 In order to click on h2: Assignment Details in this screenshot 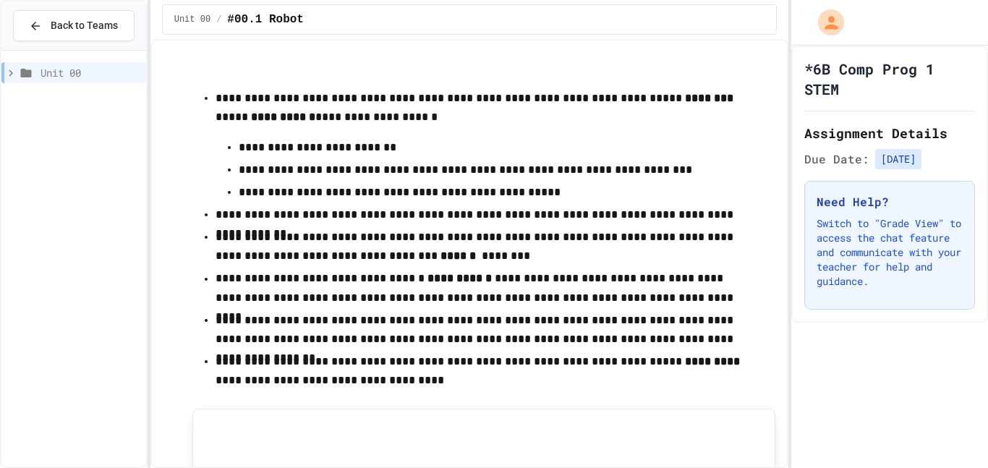, I will do `click(890, 133)`.